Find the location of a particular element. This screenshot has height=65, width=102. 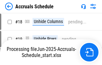

div: Processing file is located at coordinates (41, 52).